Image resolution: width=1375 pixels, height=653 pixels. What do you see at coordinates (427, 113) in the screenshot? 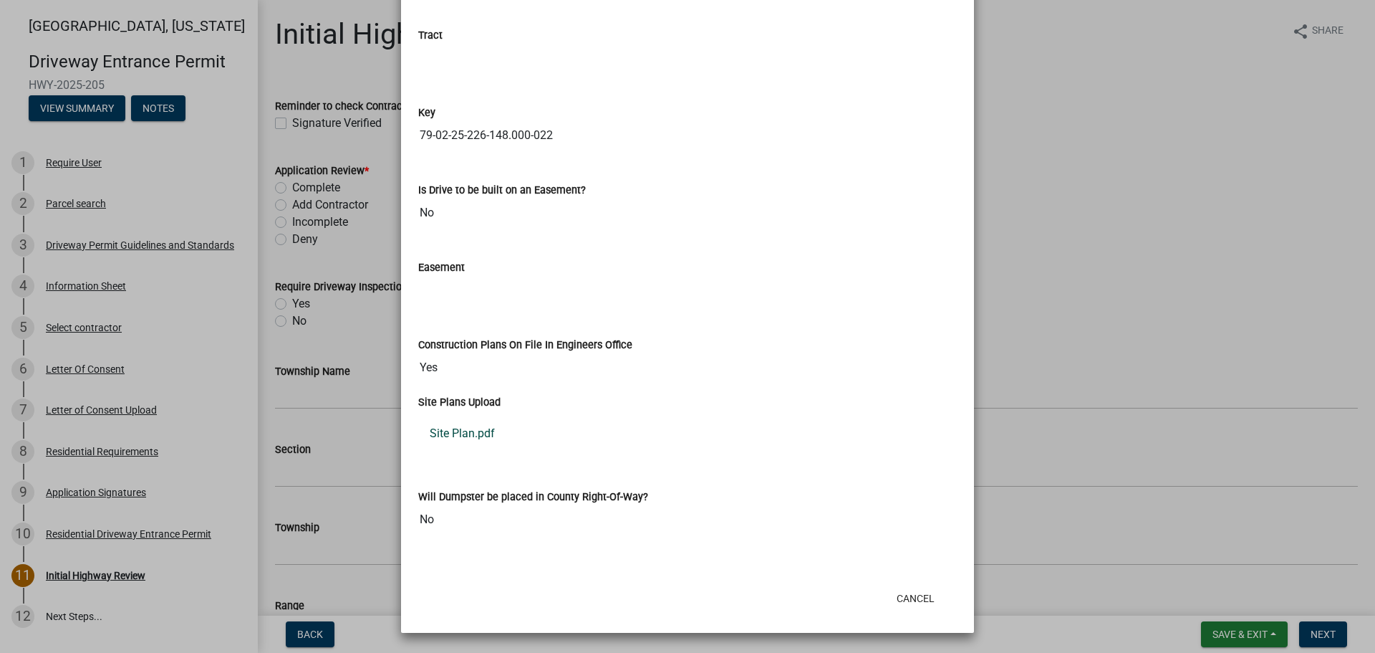
I see `label: Key` at bounding box center [427, 113].